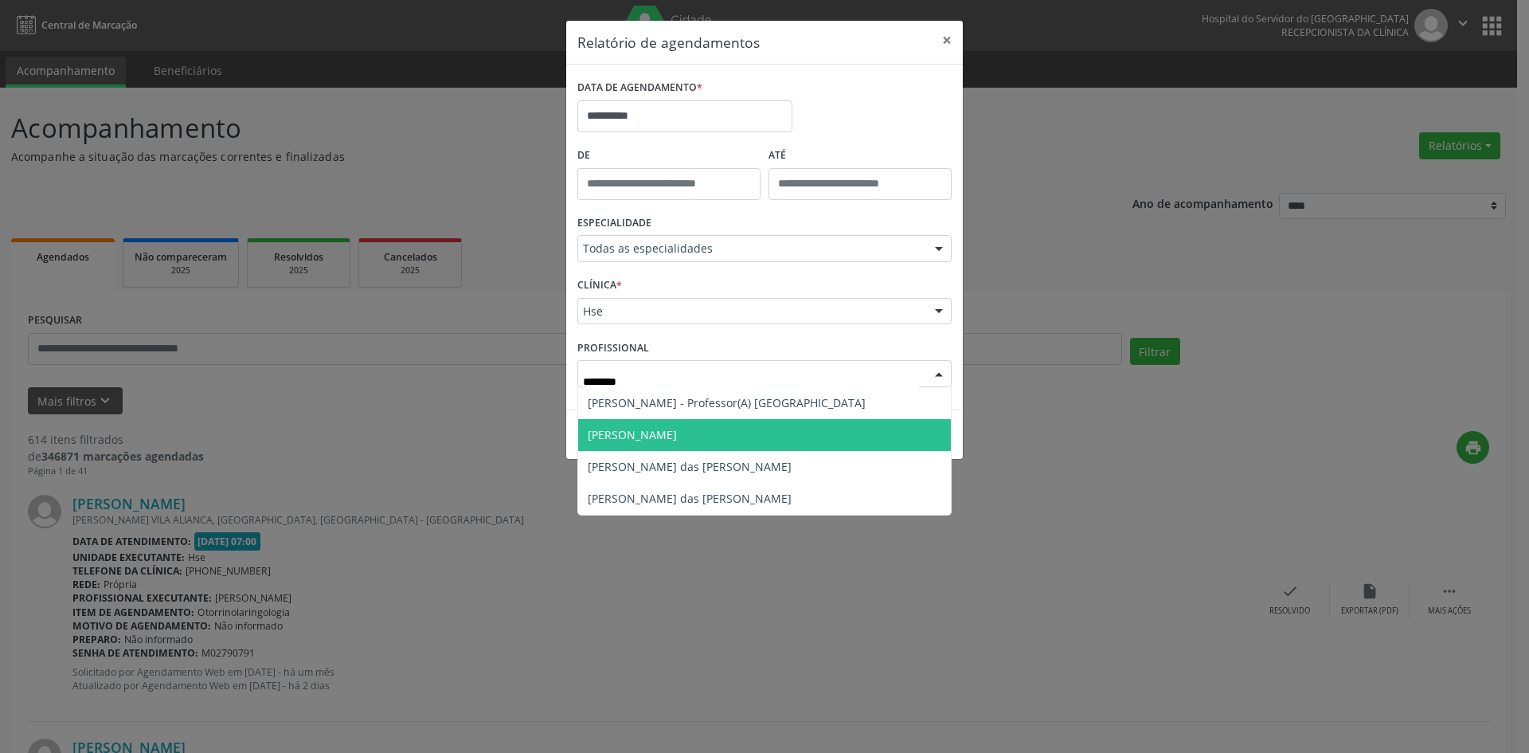 Image resolution: width=1529 pixels, height=753 pixels. What do you see at coordinates (947, 40) in the screenshot?
I see `button: Close` at bounding box center [947, 40].